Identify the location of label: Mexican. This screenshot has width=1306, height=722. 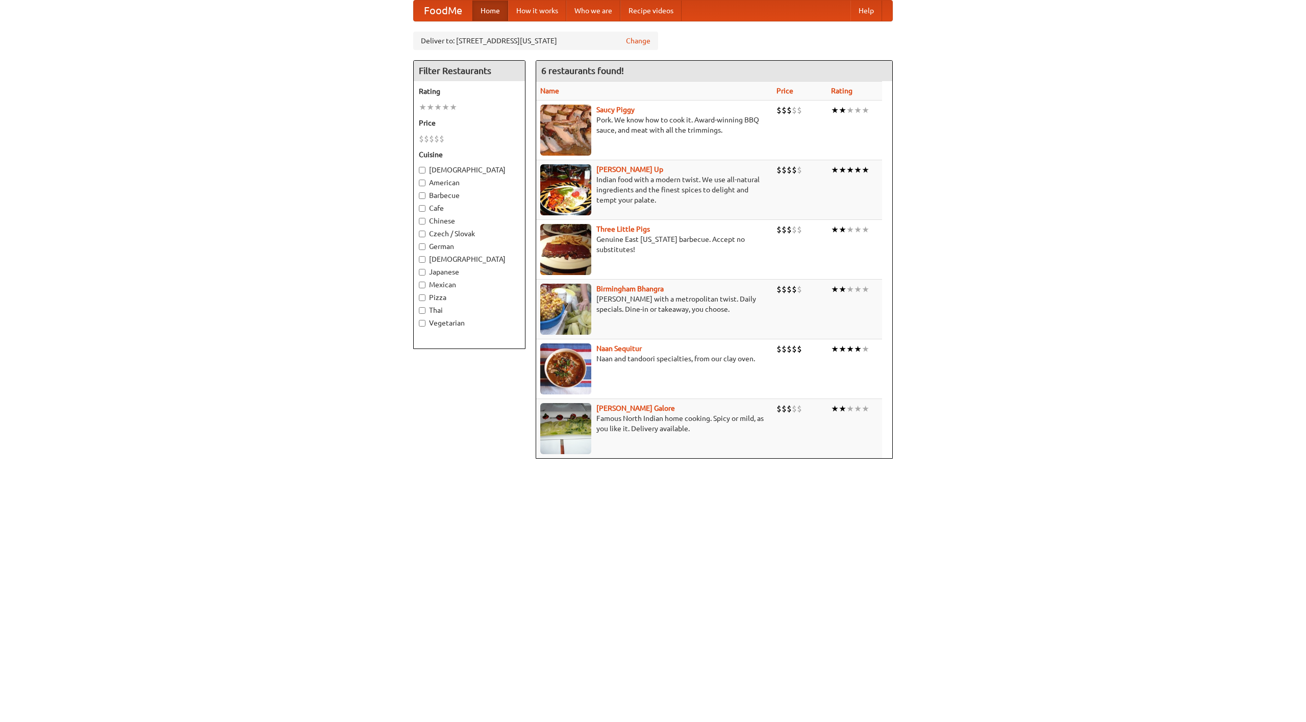
(469, 285).